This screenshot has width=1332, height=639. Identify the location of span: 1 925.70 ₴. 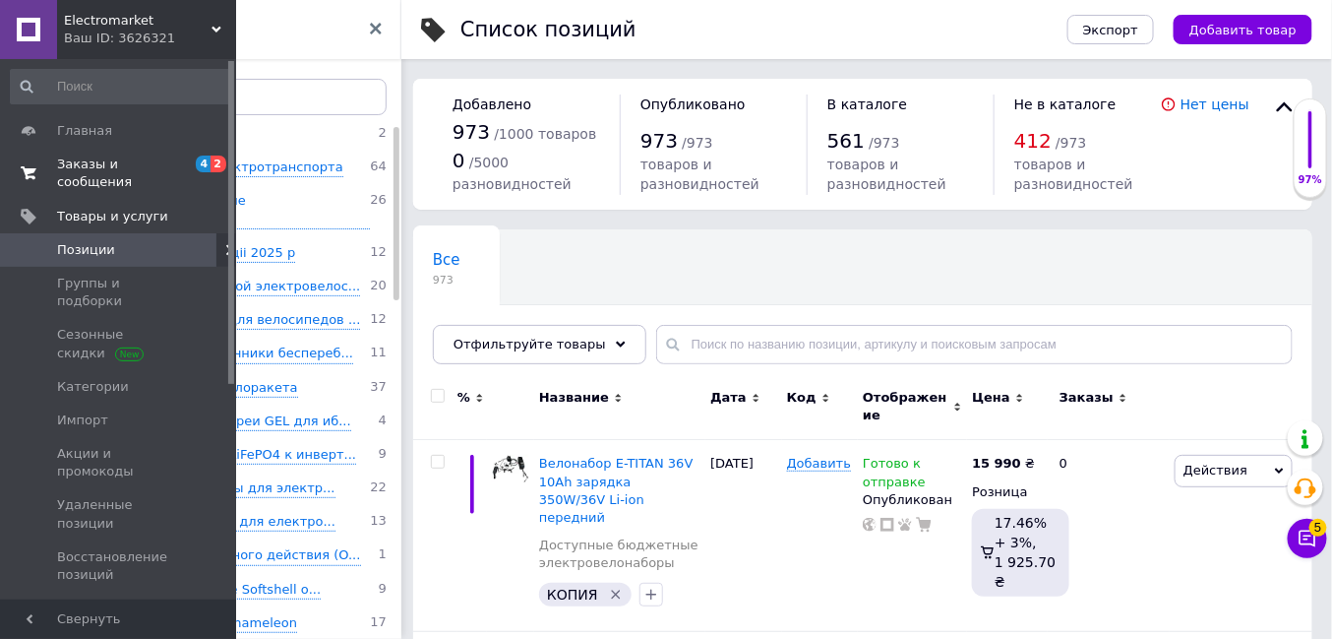
(1025, 572).